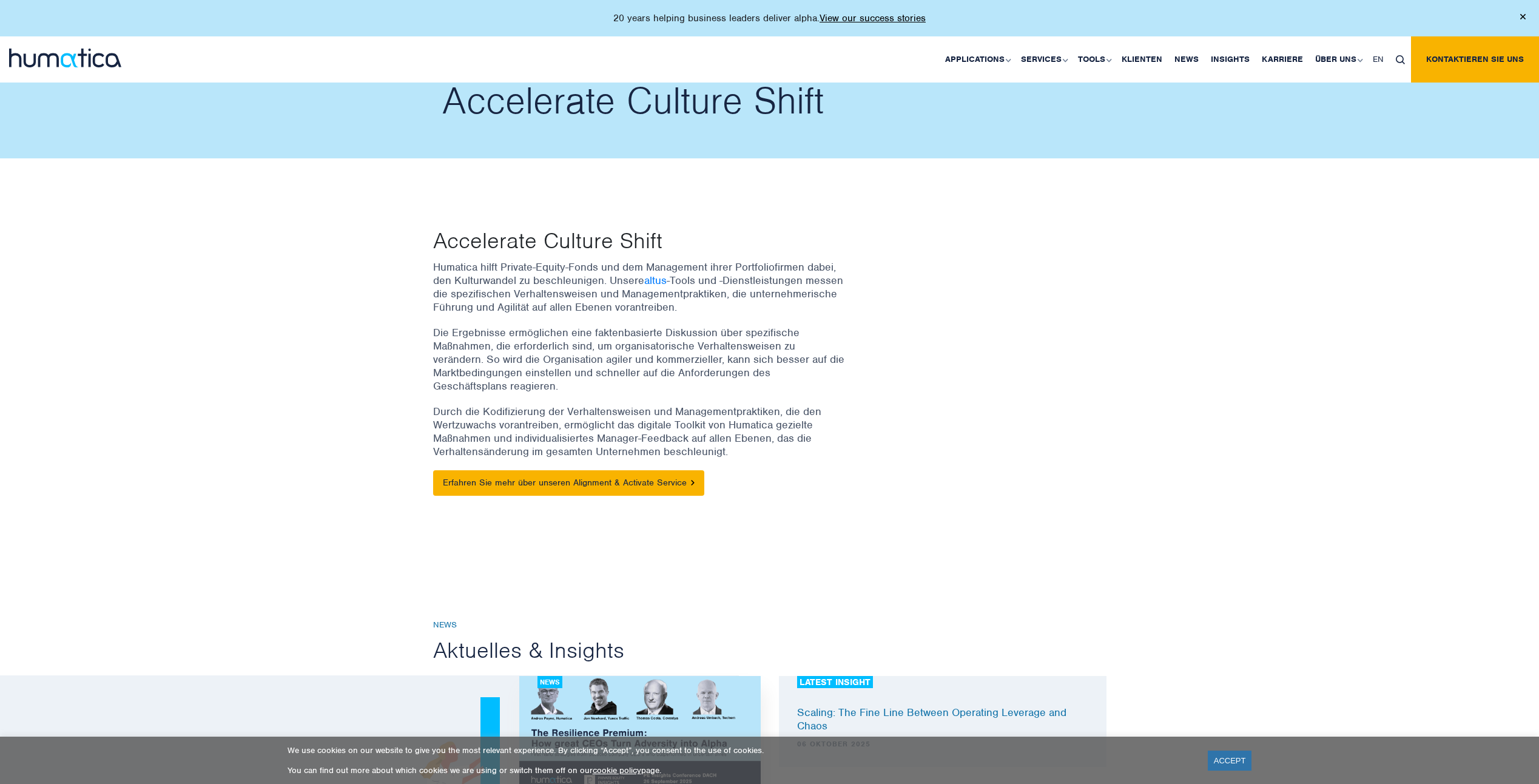  Describe the element at coordinates (1043, 59) in the screenshot. I see `a: Services` at that location.